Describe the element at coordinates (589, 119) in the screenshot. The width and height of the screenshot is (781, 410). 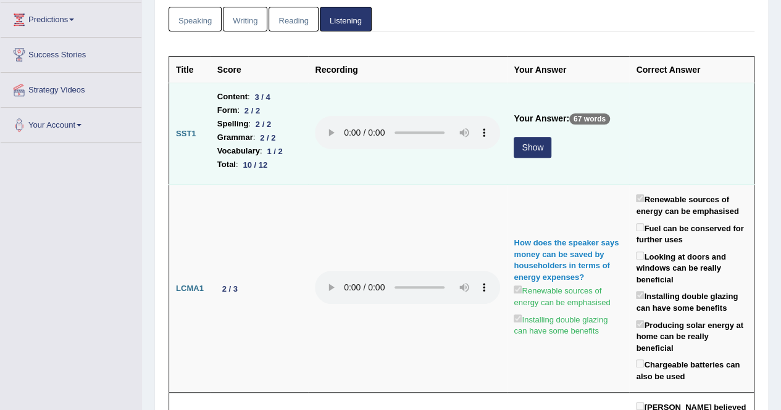
I see `p: 67 words` at that location.